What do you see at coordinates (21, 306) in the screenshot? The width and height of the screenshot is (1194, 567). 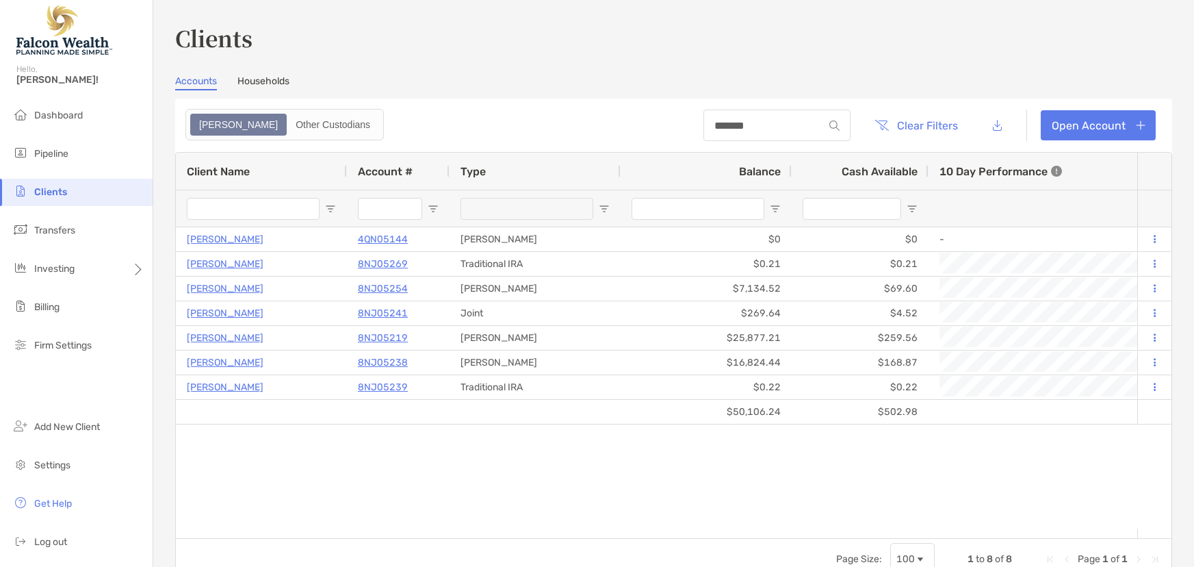 I see `img: billing icon` at bounding box center [21, 306].